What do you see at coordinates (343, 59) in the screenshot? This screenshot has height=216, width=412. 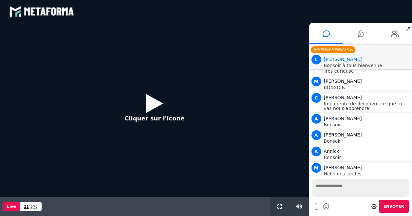 I see `span: Animateur` at bounding box center [343, 59].